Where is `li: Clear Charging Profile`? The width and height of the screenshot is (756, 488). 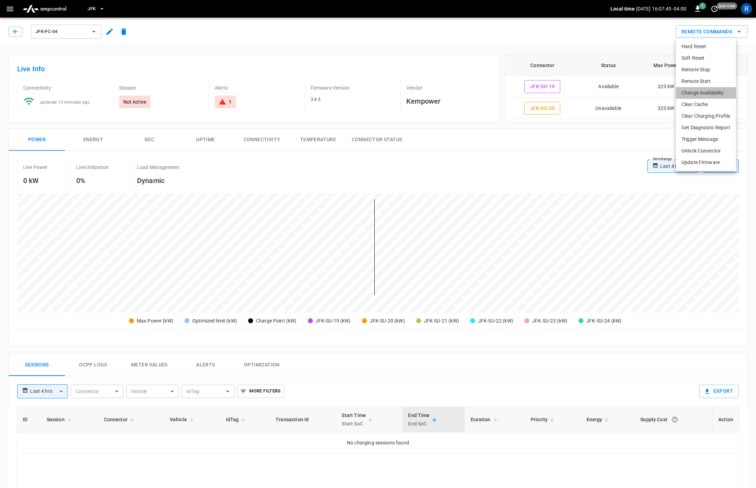
li: Clear Charging Profile is located at coordinates (706, 116).